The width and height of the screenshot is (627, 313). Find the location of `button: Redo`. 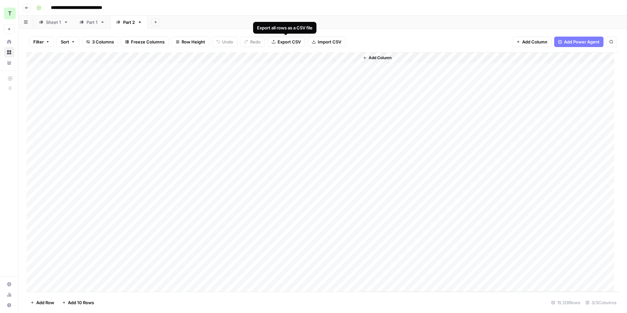

button: Redo is located at coordinates (253, 42).